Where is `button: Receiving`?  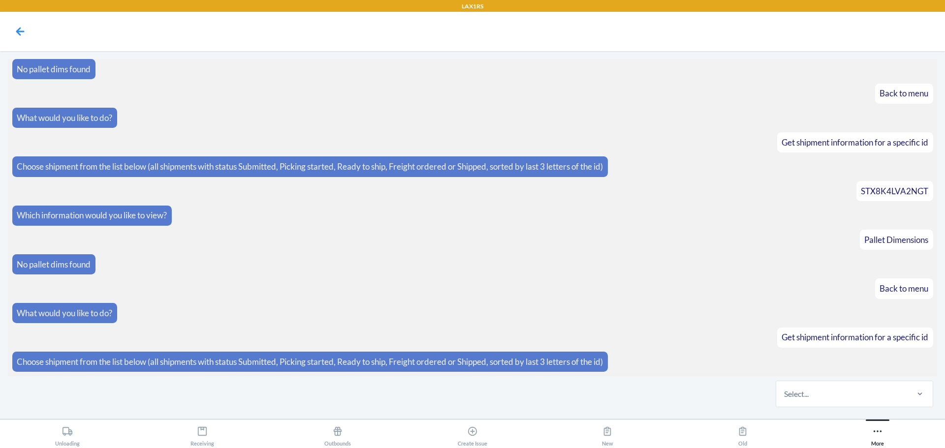 button: Receiving is located at coordinates (202, 433).